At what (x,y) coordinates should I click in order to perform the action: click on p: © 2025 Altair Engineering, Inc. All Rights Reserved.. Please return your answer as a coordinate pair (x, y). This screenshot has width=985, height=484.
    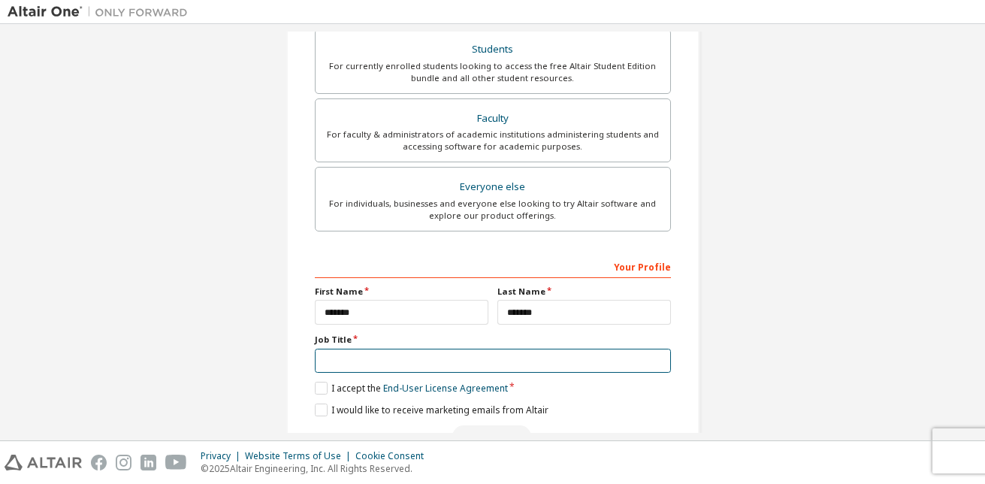
    Looking at the image, I should click on (316, 468).